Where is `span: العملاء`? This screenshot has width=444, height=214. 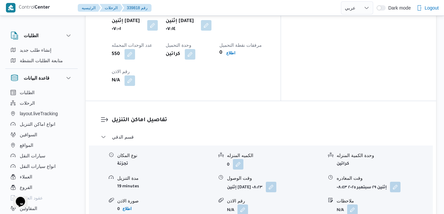
span: العملاء is located at coordinates (26, 177).